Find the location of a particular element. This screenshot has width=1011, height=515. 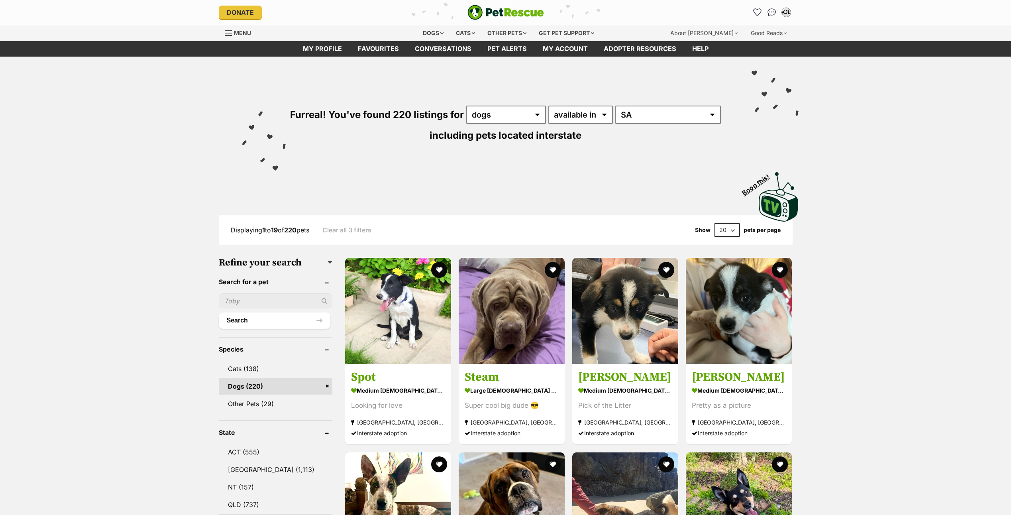

label: pets per page is located at coordinates (762, 230).